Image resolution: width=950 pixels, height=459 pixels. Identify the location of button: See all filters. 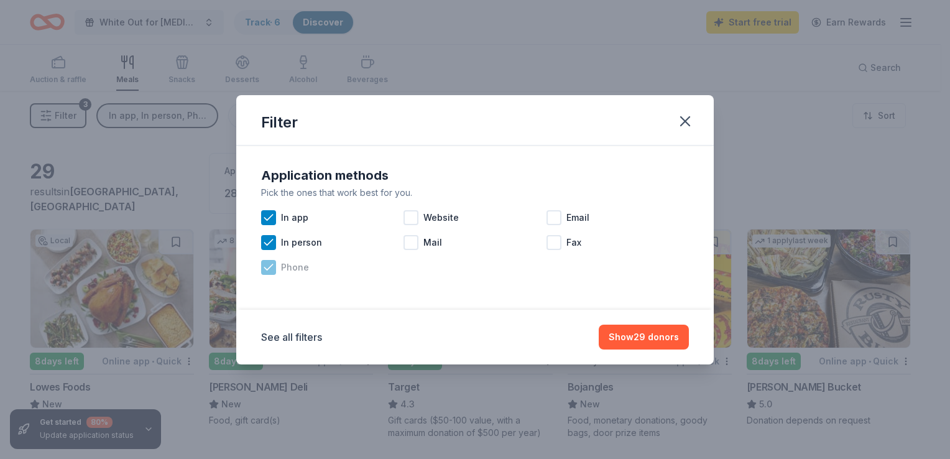
(292, 337).